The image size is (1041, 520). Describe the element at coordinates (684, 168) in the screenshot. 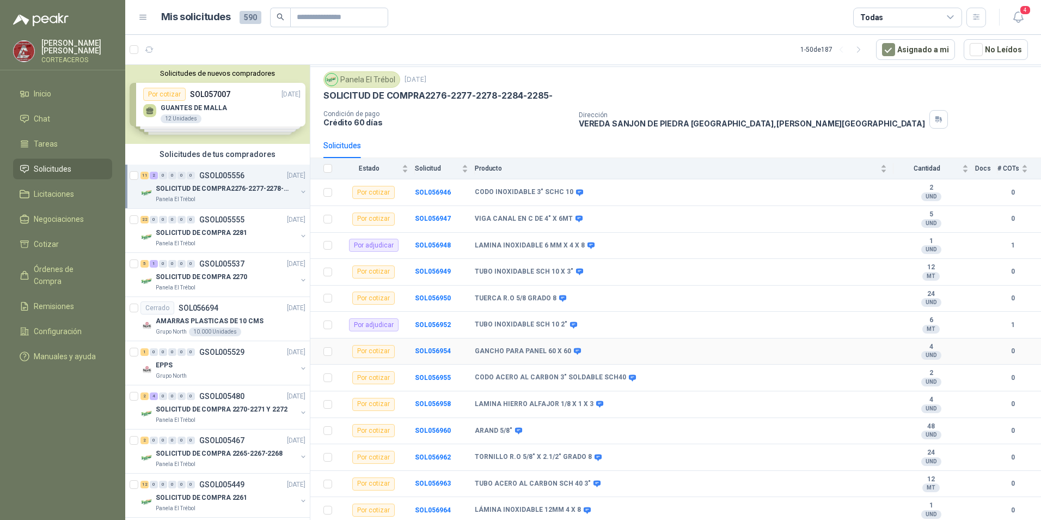

I see `th: Producto` at that location.